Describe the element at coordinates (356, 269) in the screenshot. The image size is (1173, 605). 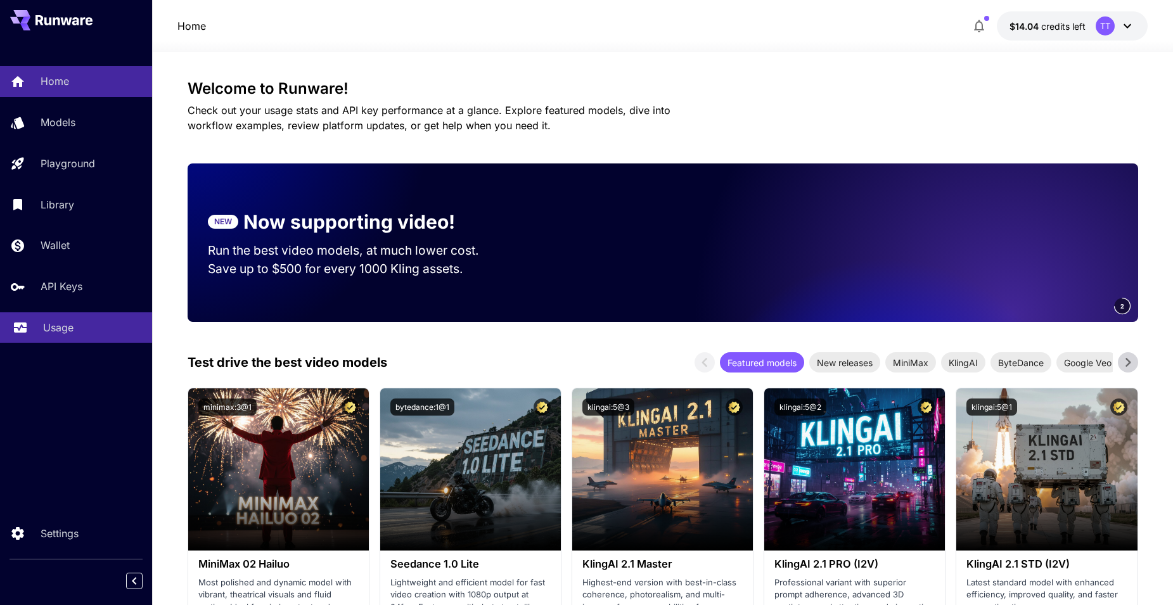
I see `p: Save up to $500 for every 1000 Kling assets.` at that location.